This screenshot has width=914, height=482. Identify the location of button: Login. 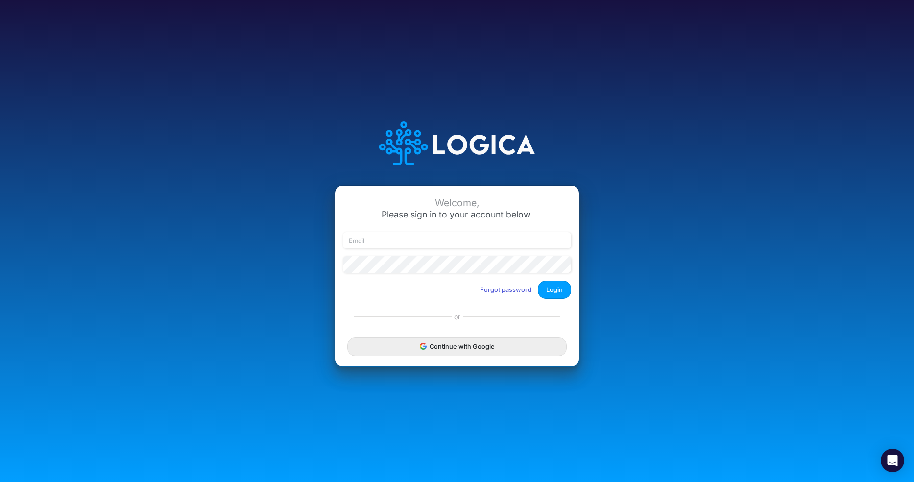
(555, 290).